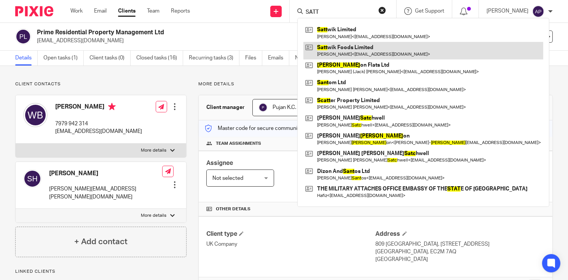 The image size is (568, 280). What do you see at coordinates (101, 84) in the screenshot?
I see `p: Client contacts` at bounding box center [101, 84].